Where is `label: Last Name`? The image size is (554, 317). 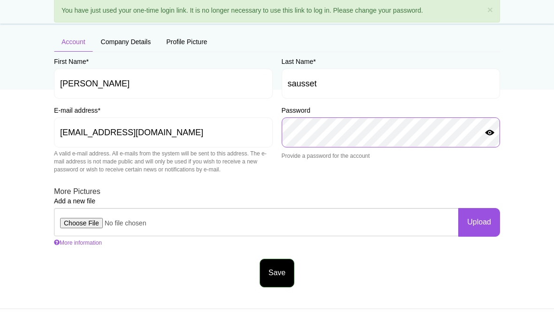 label: Last Name is located at coordinates (299, 62).